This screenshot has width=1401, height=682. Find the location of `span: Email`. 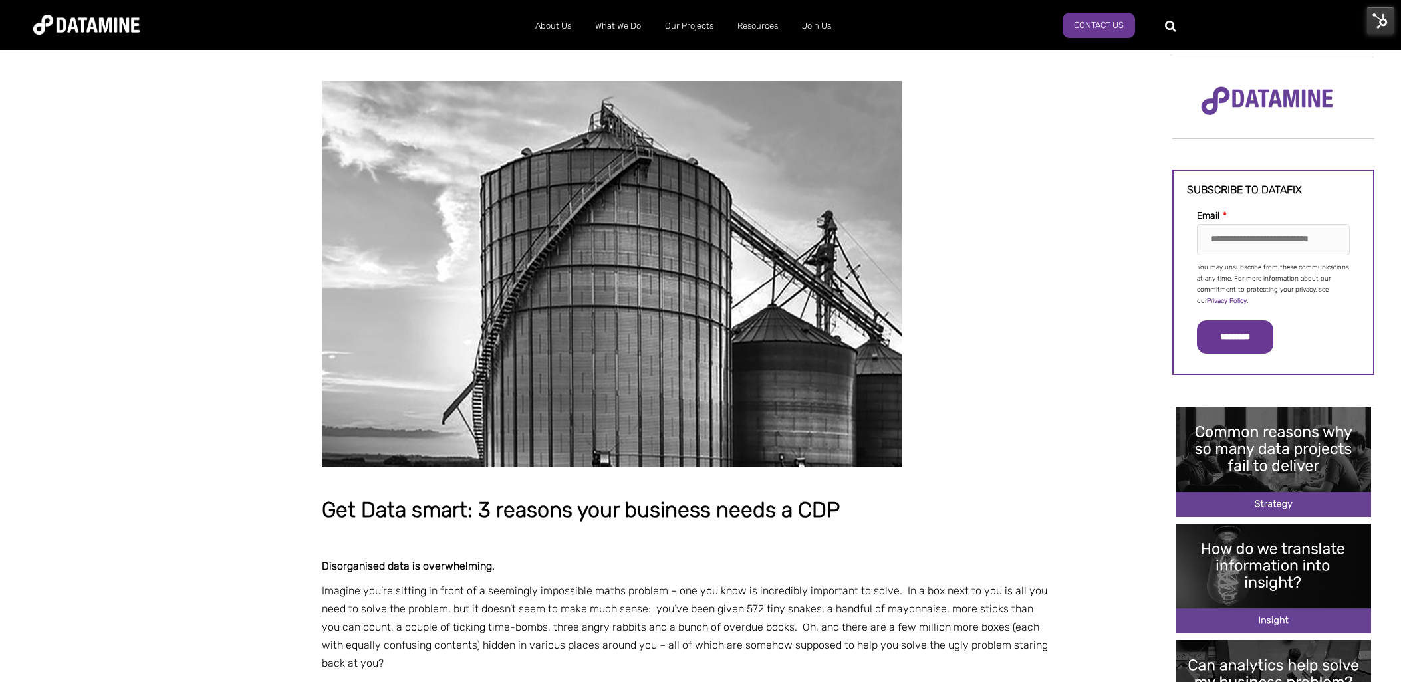

span: Email is located at coordinates (1209, 215).